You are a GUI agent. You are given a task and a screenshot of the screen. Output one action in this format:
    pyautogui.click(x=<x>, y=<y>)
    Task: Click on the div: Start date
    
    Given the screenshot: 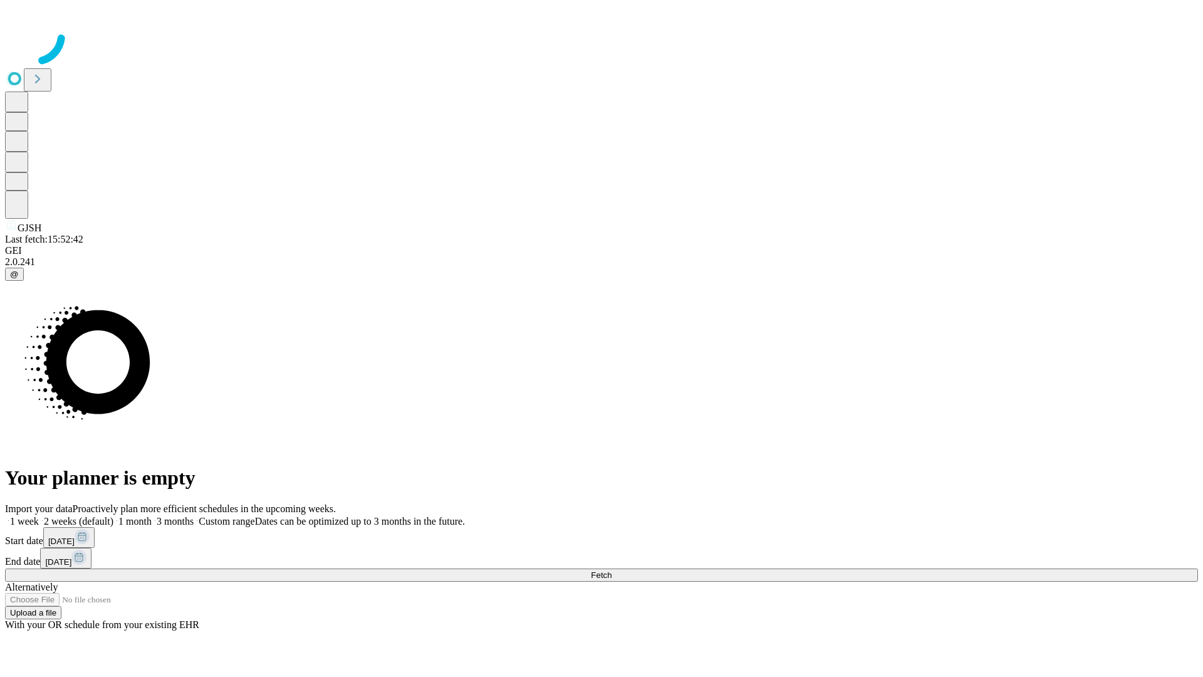 What is the action you would take?
    pyautogui.click(x=602, y=537)
    